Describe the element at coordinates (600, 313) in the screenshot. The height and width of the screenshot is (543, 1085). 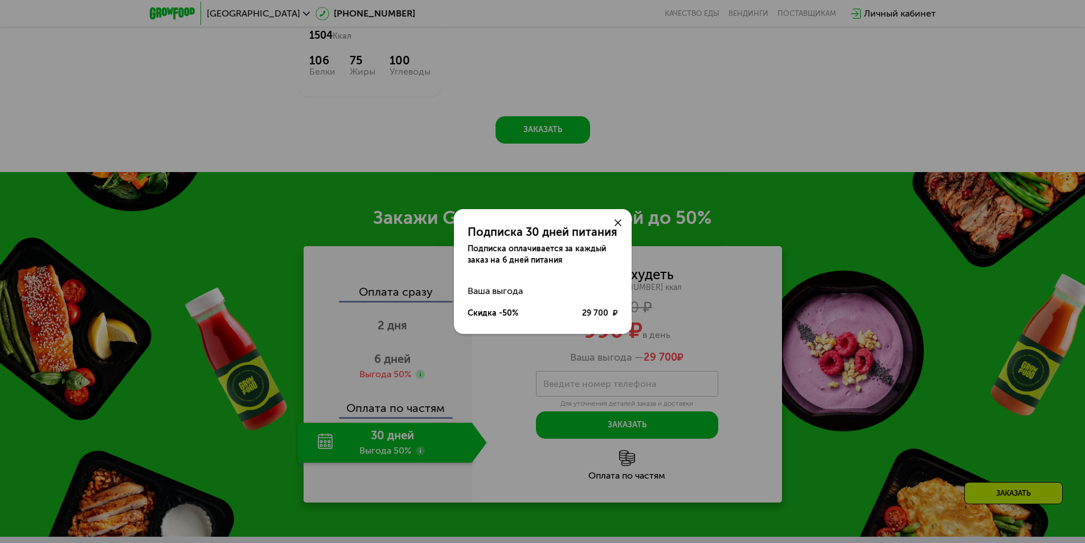
I see `div: 29 700` at that location.